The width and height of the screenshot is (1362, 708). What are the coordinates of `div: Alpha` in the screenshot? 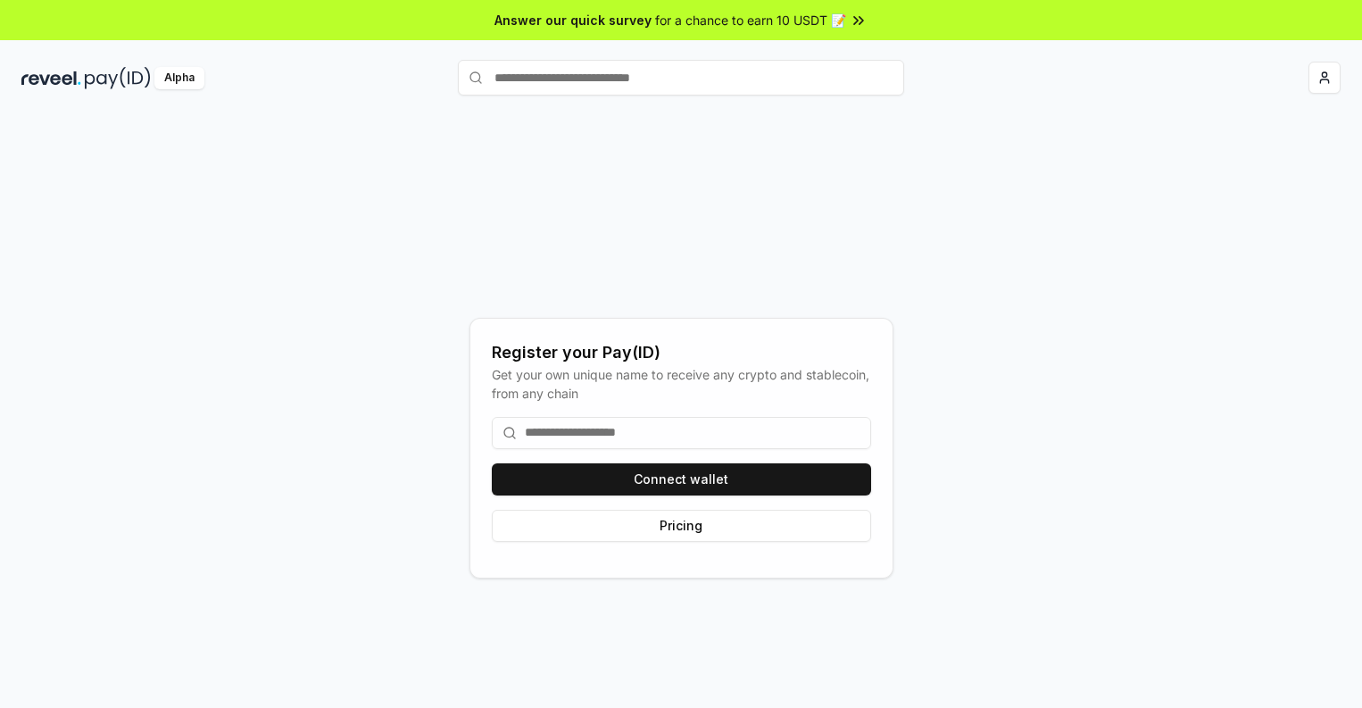 It's located at (179, 78).